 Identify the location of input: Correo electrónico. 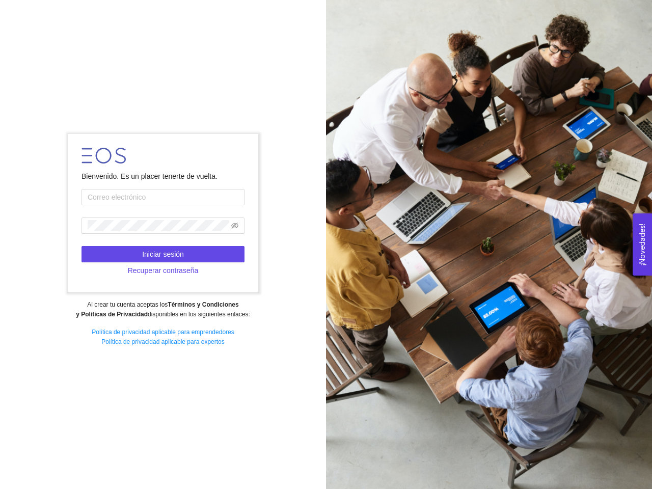
(163, 197).